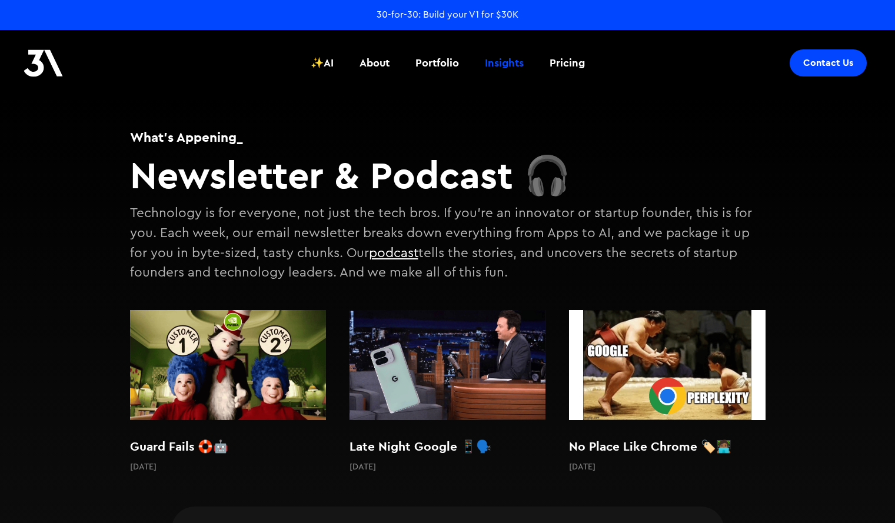 The width and height of the screenshot is (895, 523). I want to click on div: Pricing, so click(567, 63).